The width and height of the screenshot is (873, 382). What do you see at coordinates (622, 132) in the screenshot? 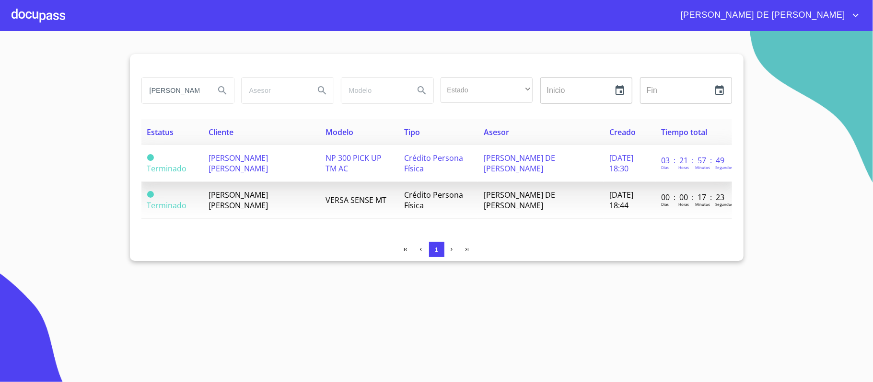
I see `span: Creado` at bounding box center [622, 132].